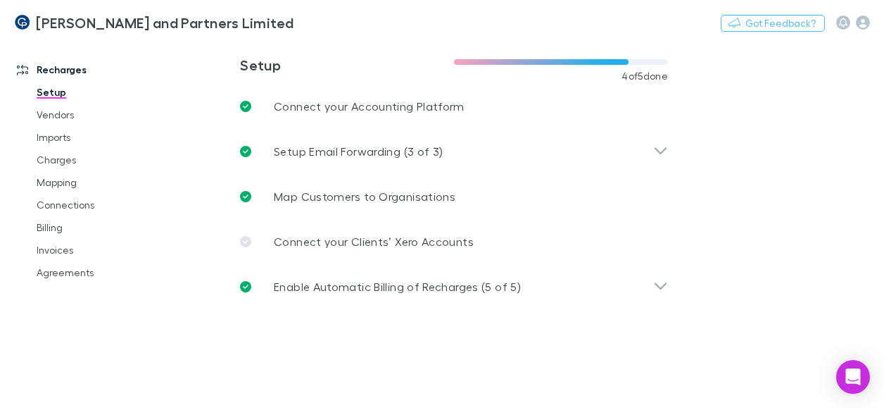 Image resolution: width=884 pixels, height=408 pixels. Describe the element at coordinates (22, 23) in the screenshot. I see `img: Coates and Partners Limited's Logo` at that location.